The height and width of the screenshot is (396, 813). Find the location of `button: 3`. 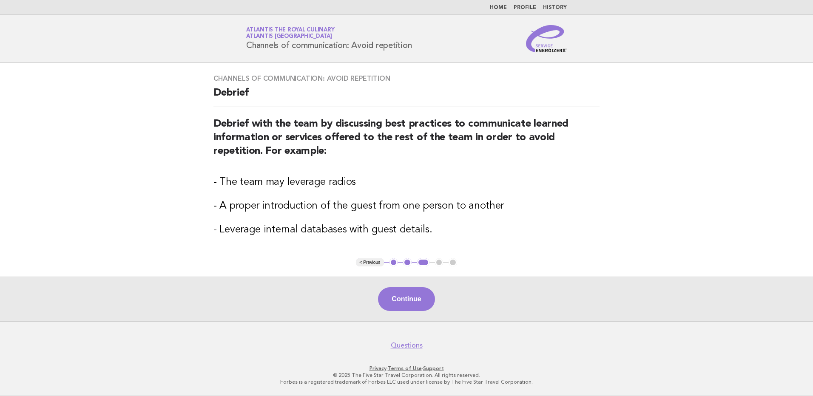

button: 3 is located at coordinates (423, 263).